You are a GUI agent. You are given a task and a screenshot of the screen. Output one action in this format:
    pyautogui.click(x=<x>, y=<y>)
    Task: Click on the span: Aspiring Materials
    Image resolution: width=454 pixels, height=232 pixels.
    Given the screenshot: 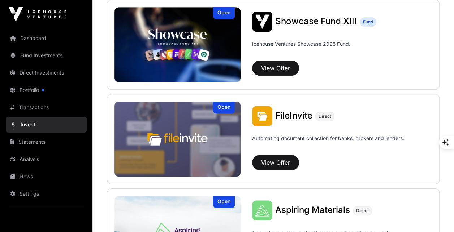 What is the action you would take?
    pyautogui.click(x=312, y=210)
    